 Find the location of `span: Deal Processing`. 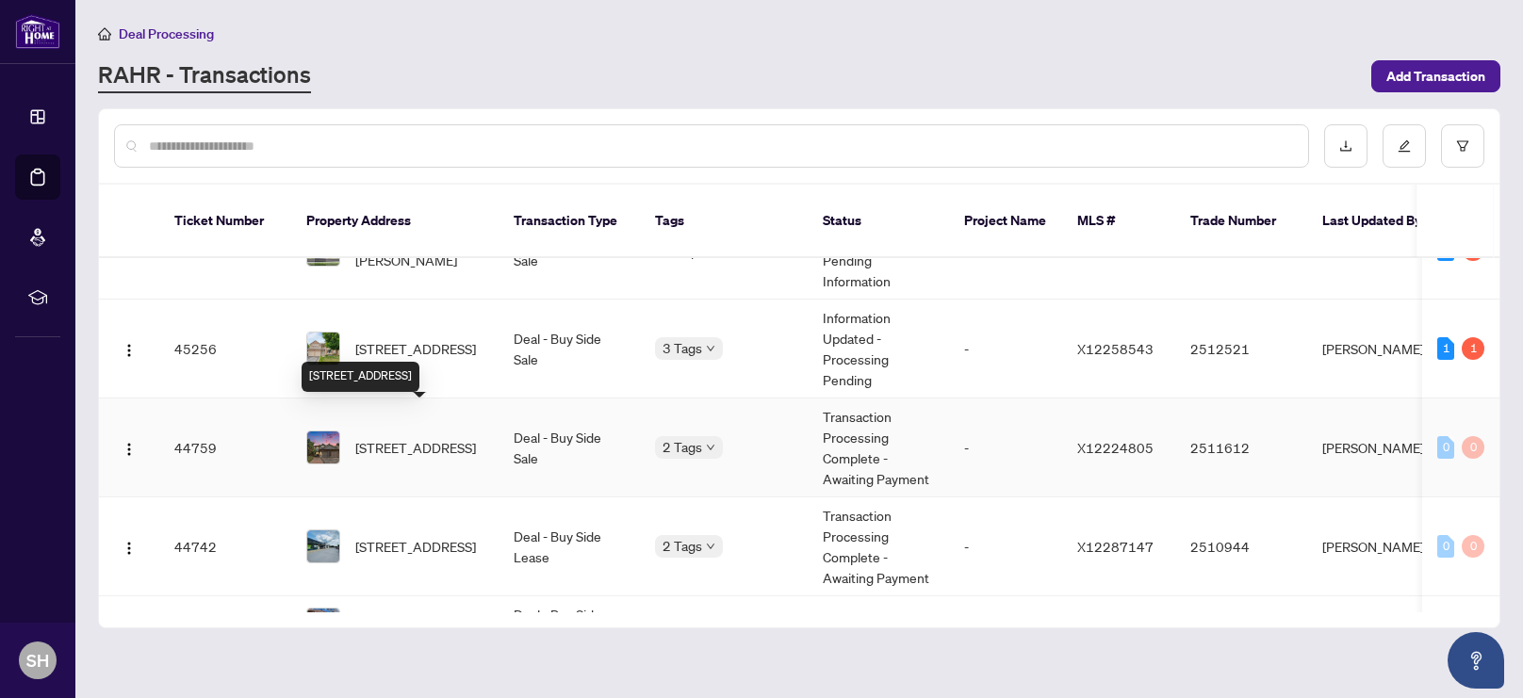

span: Deal Processing is located at coordinates (166, 34).